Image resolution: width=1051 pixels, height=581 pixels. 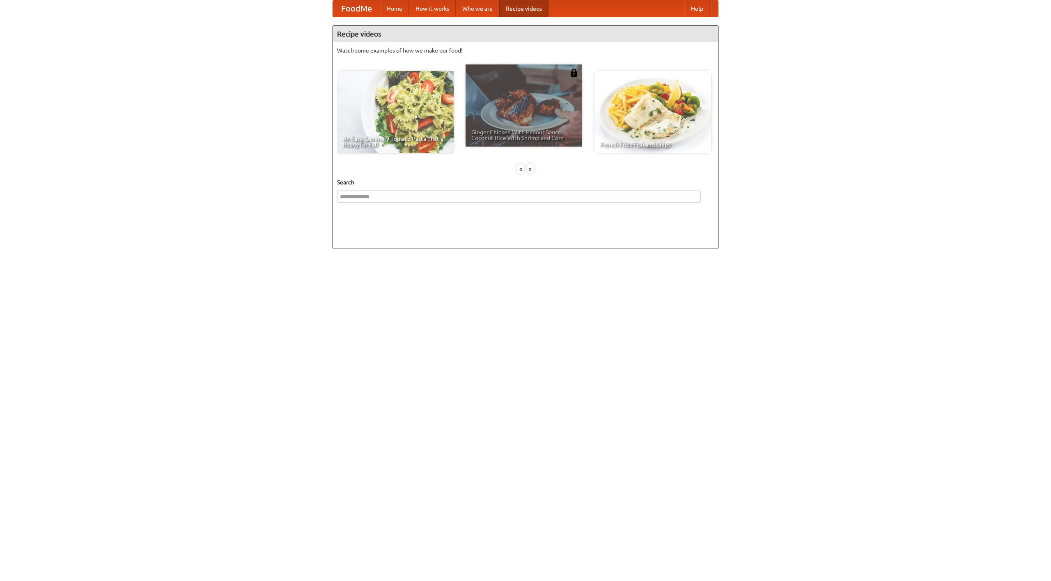 What do you see at coordinates (432, 9) in the screenshot?
I see `a: How it works` at bounding box center [432, 9].